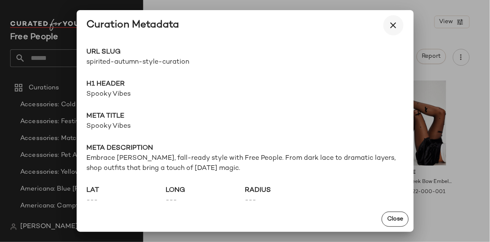  Describe the element at coordinates (245, 84) in the screenshot. I see `span: H1 Header` at that location.